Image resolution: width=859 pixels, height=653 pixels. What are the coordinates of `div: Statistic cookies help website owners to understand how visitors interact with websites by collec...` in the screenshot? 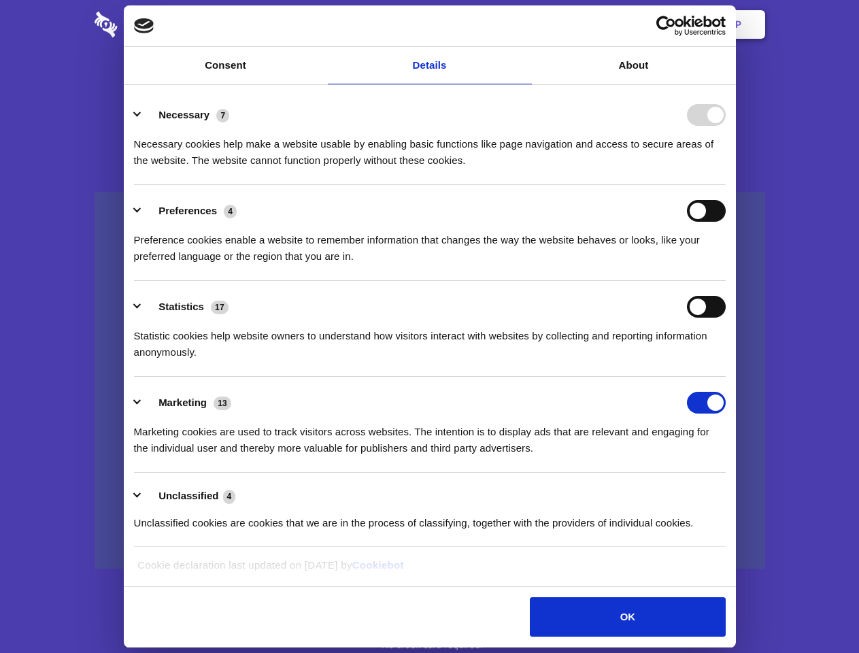 It's located at (430, 339).